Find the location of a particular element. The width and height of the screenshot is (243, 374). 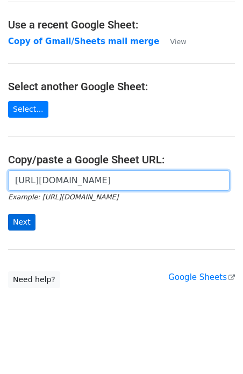

a: Copy of Gmail/Sheets mail merge is located at coordinates (83, 41).